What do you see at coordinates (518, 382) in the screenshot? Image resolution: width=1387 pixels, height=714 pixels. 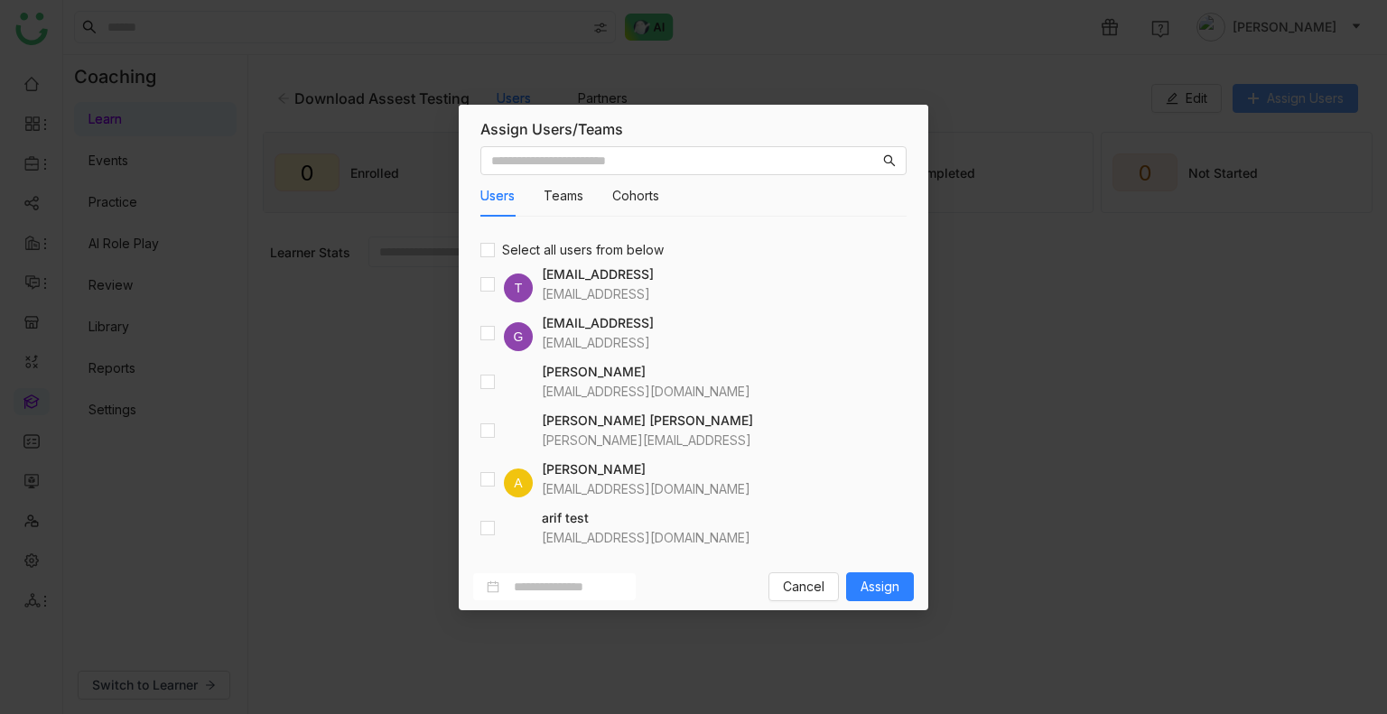 I see `img: 684fd8469a55a50394c15cc7` at bounding box center [518, 382].